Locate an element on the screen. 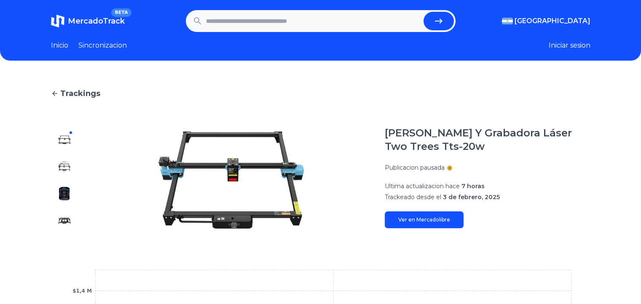 This screenshot has width=641, height=304. button: Iniciar sesion is located at coordinates (570, 46).